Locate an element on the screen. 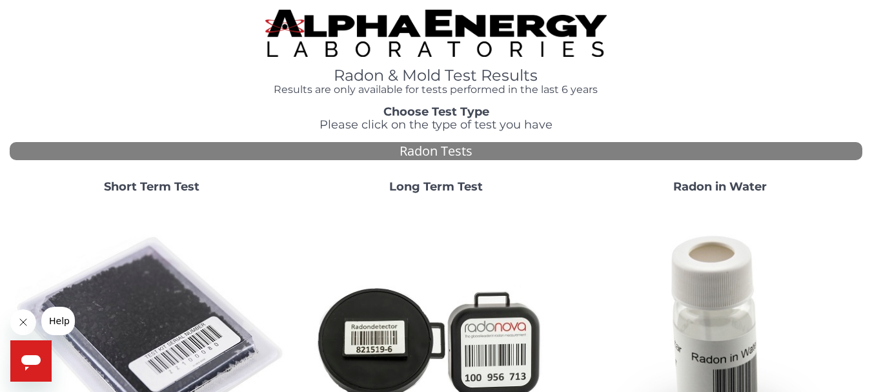 The width and height of the screenshot is (872, 392). div: Radon Tests is located at coordinates (436, 151).